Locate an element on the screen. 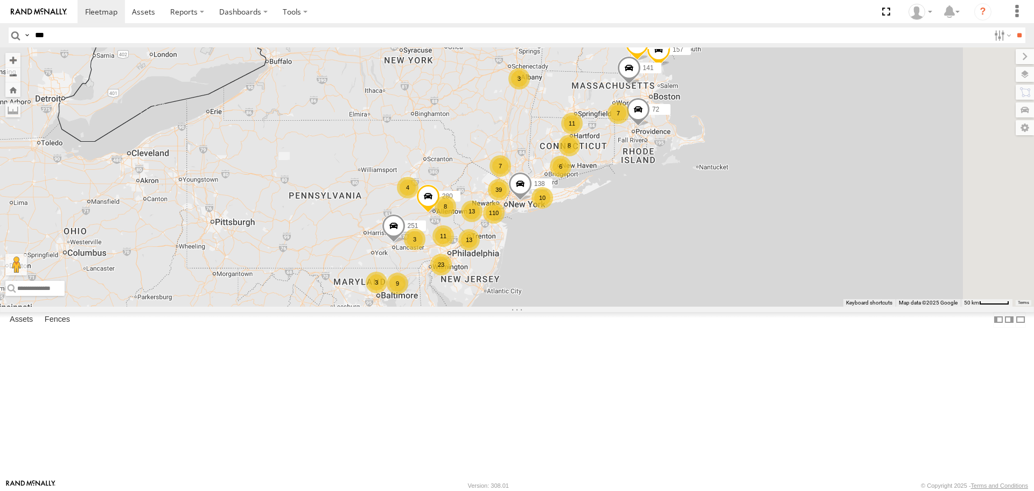 This screenshot has width=1034, height=491. span: 251 is located at coordinates (413, 226).